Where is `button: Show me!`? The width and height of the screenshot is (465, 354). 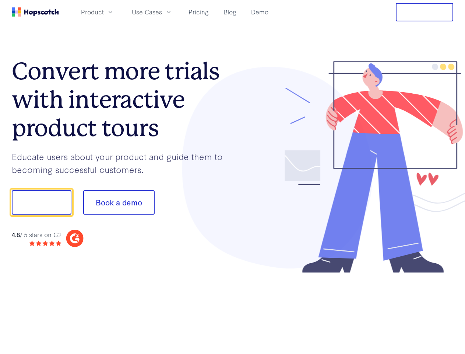
button: Show me! is located at coordinates (42, 202).